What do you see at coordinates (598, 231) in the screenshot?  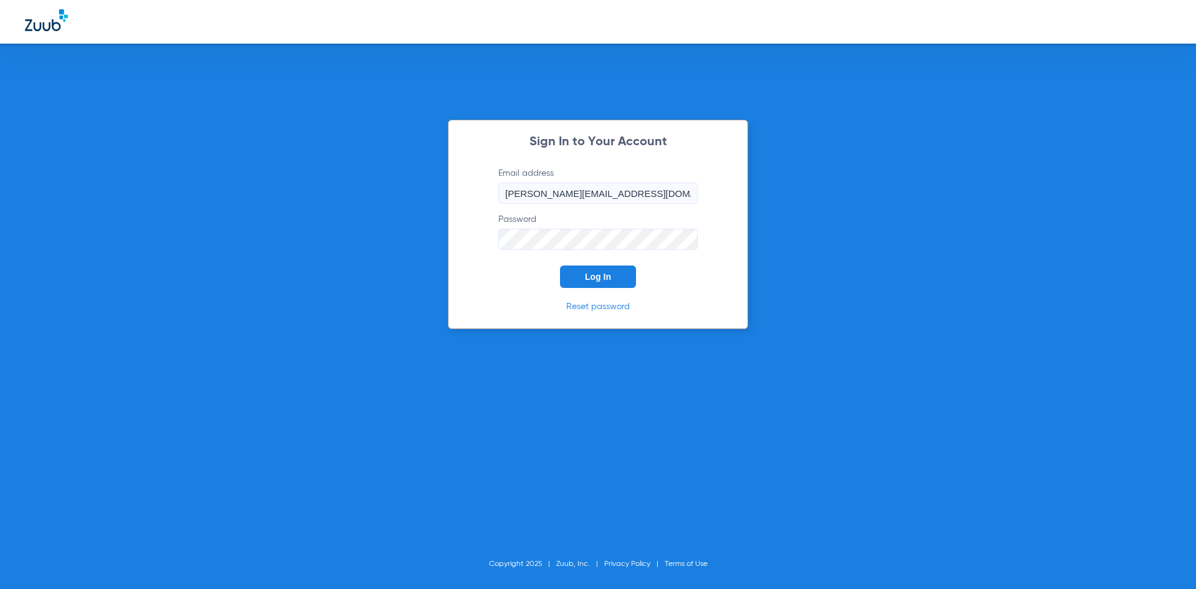 I see `label: Password` at bounding box center [598, 231].